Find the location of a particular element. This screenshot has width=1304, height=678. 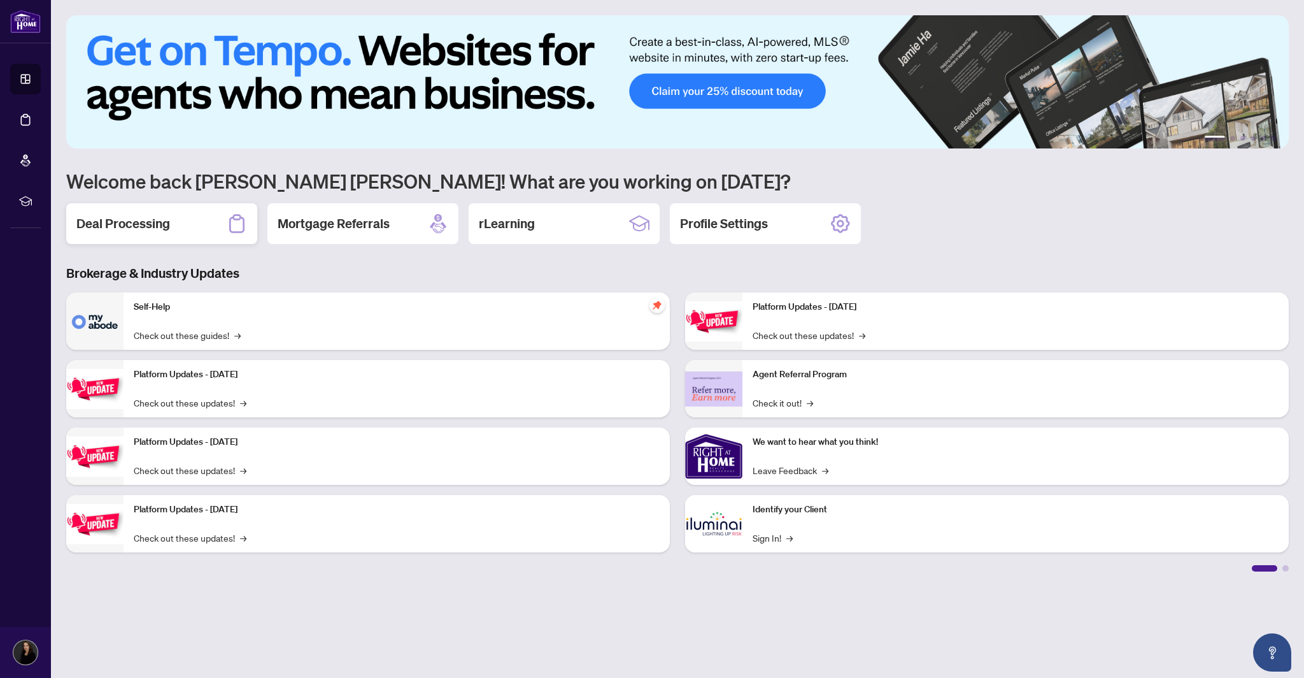

img: Platform Updates - June 23, 2025 is located at coordinates (714, 321).